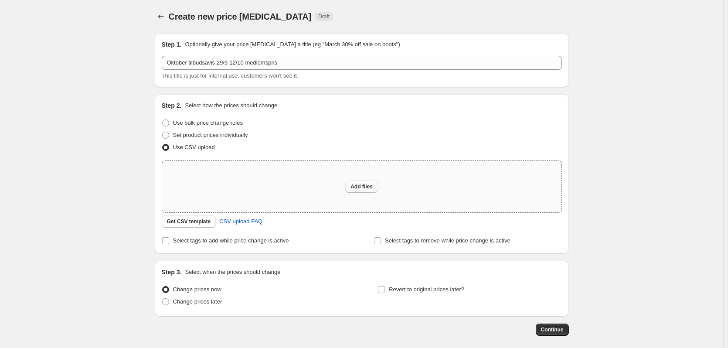 Image resolution: width=728 pixels, height=348 pixels. I want to click on p: Select how the prices should change, so click(231, 105).